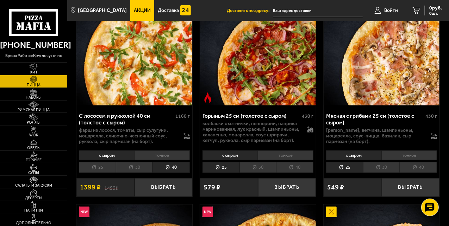 This screenshot has height=226, width=449. What do you see at coordinates (391, 11) in the screenshot?
I see `span: Войти` at bounding box center [391, 11].